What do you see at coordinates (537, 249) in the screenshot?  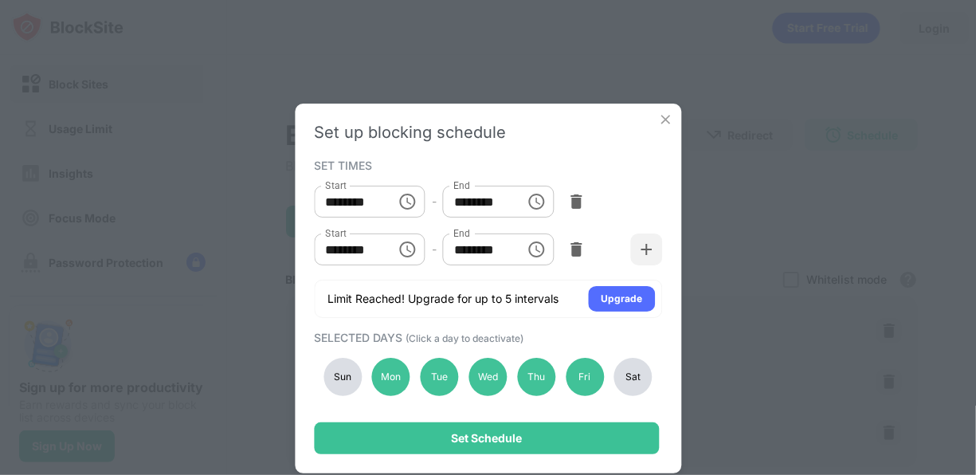 I see `button: Choose time, selected time is 11:30 PM` at bounding box center [537, 249].